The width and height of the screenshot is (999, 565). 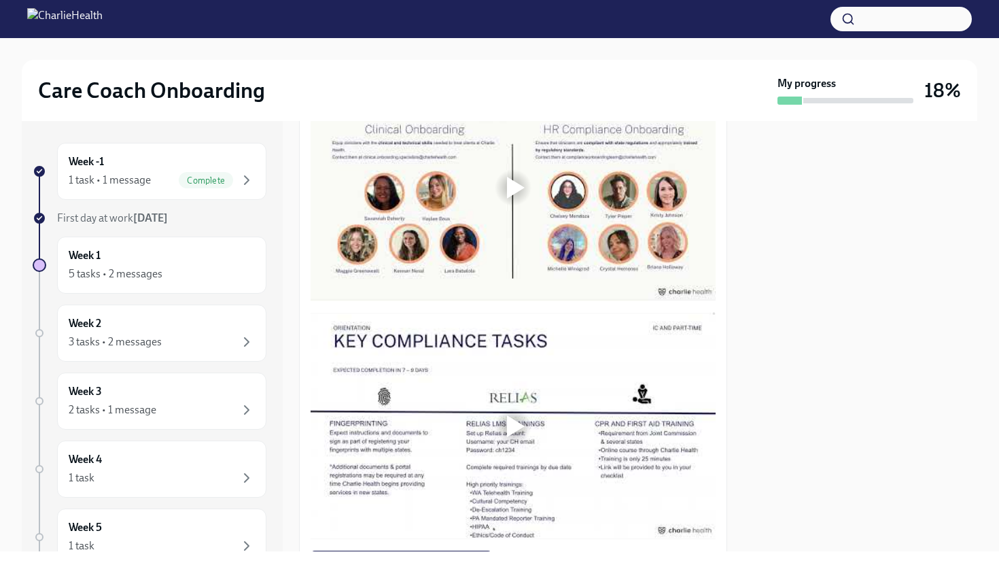 I want to click on h2: Care Coach Onboarding, so click(x=152, y=90).